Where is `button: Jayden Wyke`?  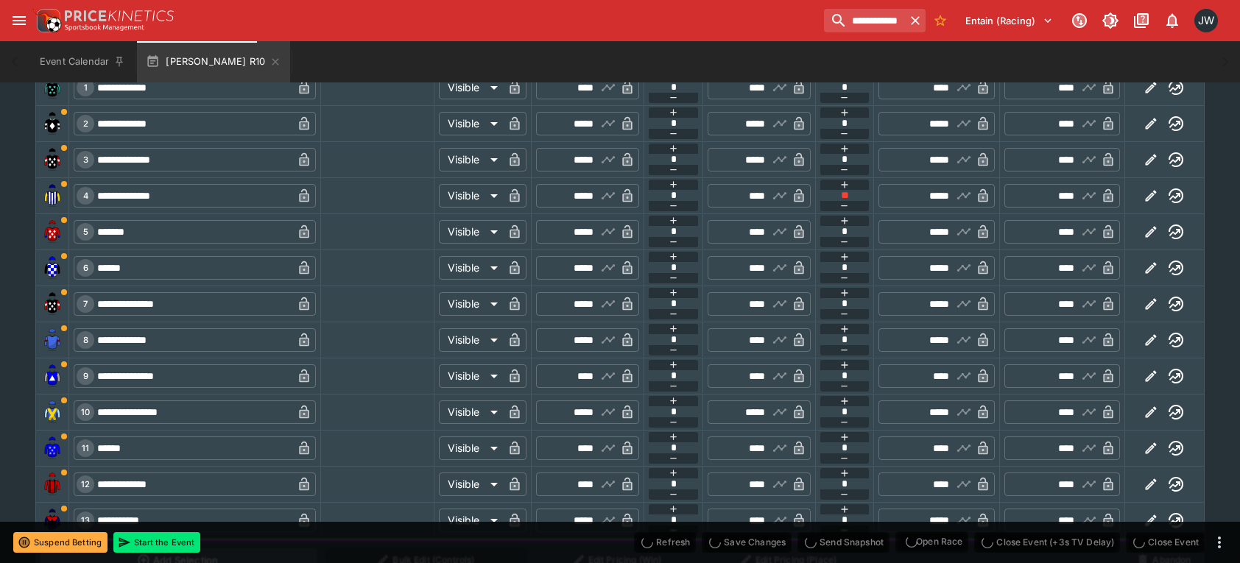
button: Jayden Wyke is located at coordinates (1206, 21).